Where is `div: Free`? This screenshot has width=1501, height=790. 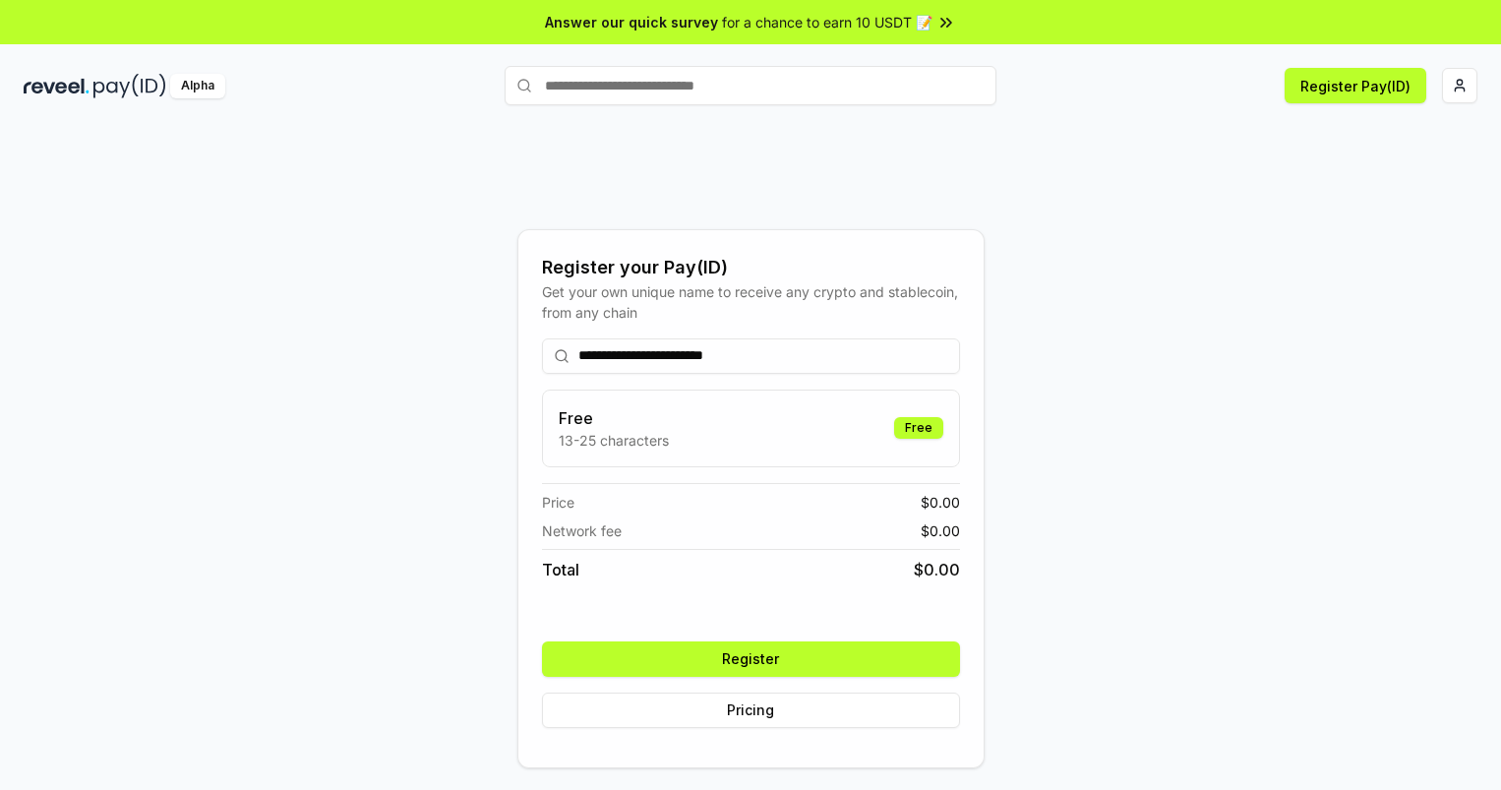 div: Free is located at coordinates (919, 428).